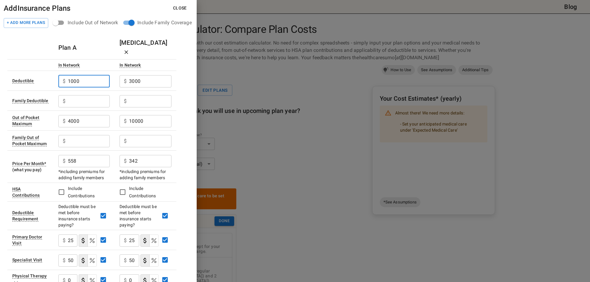  I want to click on div: Visit to your primary doctor for general care (also known as a Primary Care Provider, Primary Car..., so click(27, 240).